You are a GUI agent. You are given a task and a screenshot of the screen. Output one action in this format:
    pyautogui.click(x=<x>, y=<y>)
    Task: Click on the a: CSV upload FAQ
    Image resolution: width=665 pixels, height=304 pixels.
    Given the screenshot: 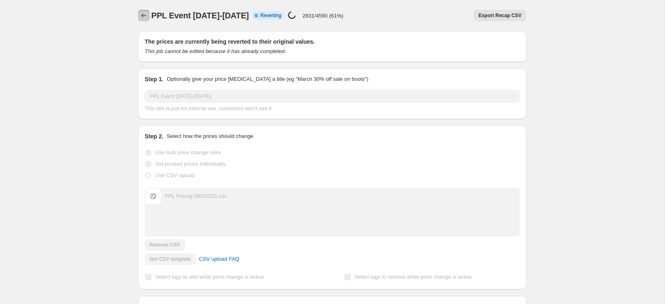 What is the action you would take?
    pyautogui.click(x=219, y=259)
    